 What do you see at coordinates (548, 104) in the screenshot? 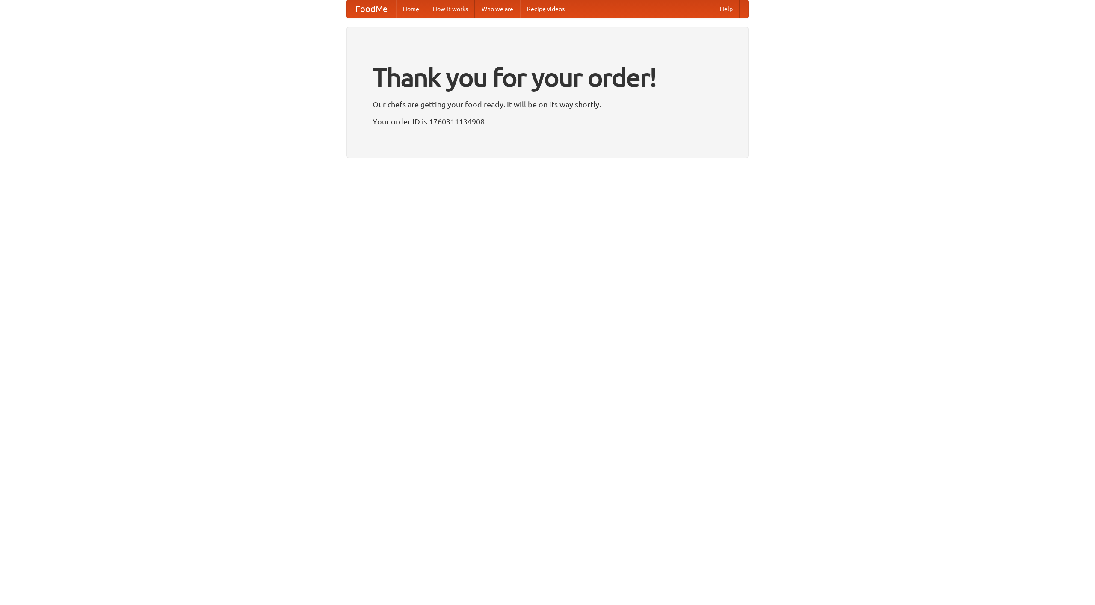
I see `p: Our chefs are getting your food ready. It will be on its way shortly.` at bounding box center [548, 104].